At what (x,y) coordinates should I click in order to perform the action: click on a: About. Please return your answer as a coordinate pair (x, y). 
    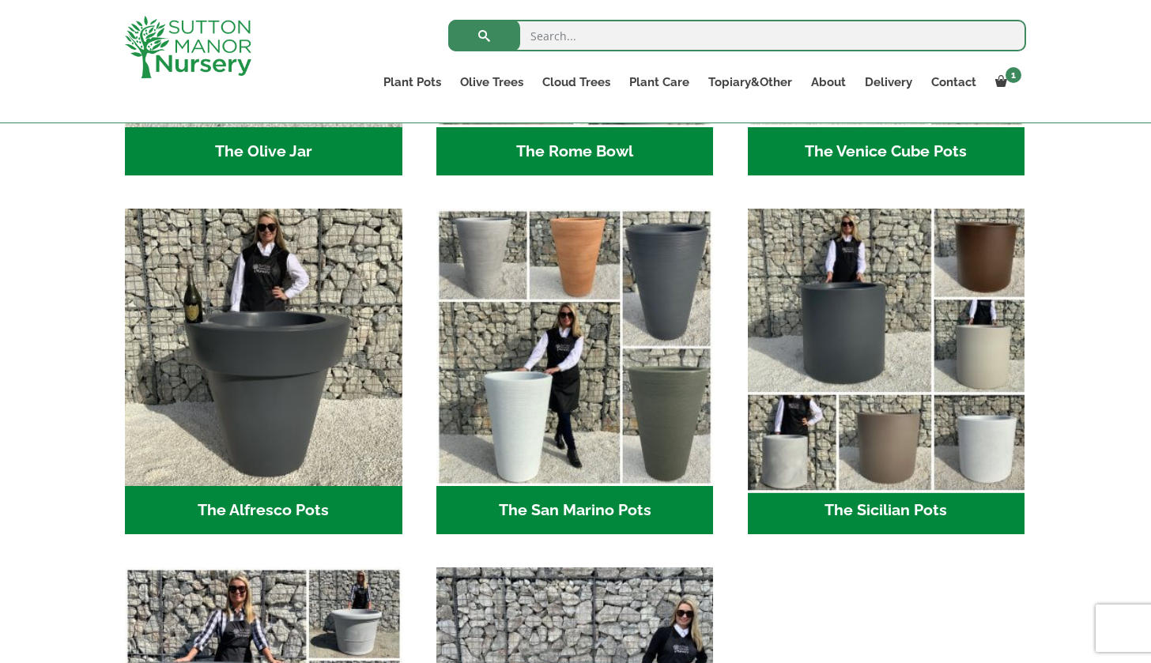
    Looking at the image, I should click on (828, 82).